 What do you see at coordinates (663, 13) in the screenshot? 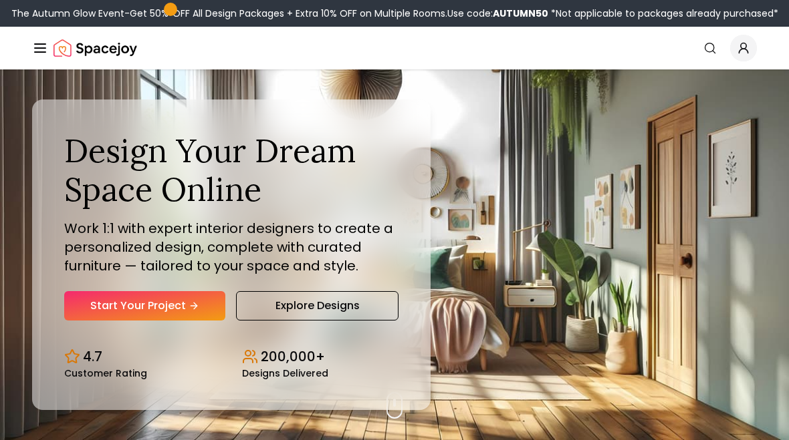
I see `span: *Not applicable to packages already purchased*` at bounding box center [663, 13].